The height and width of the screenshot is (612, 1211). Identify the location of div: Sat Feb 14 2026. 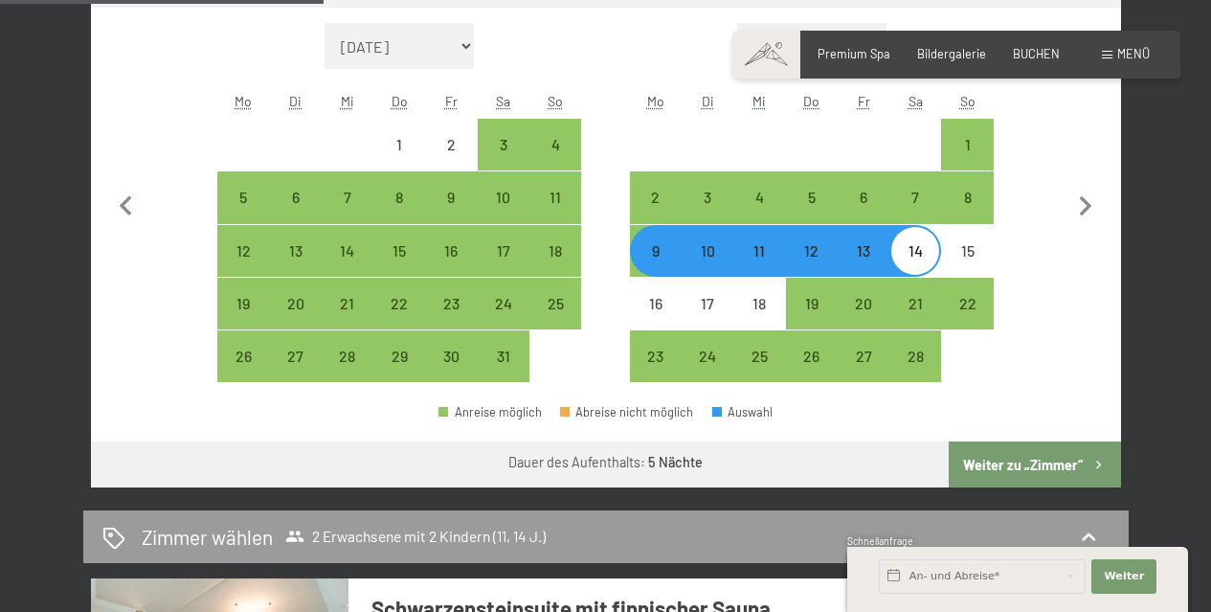
(915, 251).